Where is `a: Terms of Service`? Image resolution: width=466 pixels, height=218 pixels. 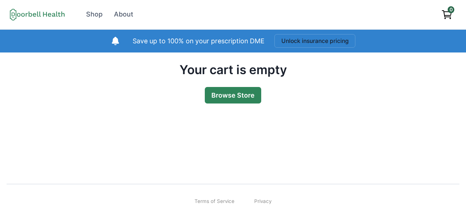
a: Terms of Service is located at coordinates (214, 201).